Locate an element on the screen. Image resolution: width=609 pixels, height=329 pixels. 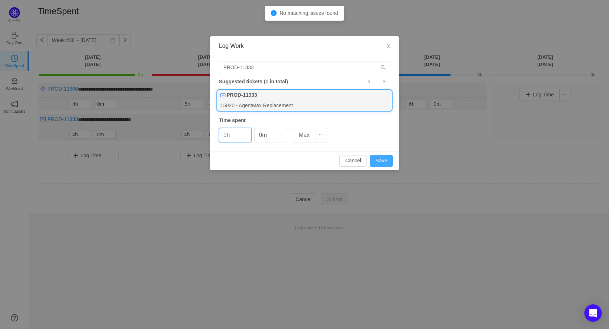
div: 15020 - AgentMax Replacement is located at coordinates (305, 105).